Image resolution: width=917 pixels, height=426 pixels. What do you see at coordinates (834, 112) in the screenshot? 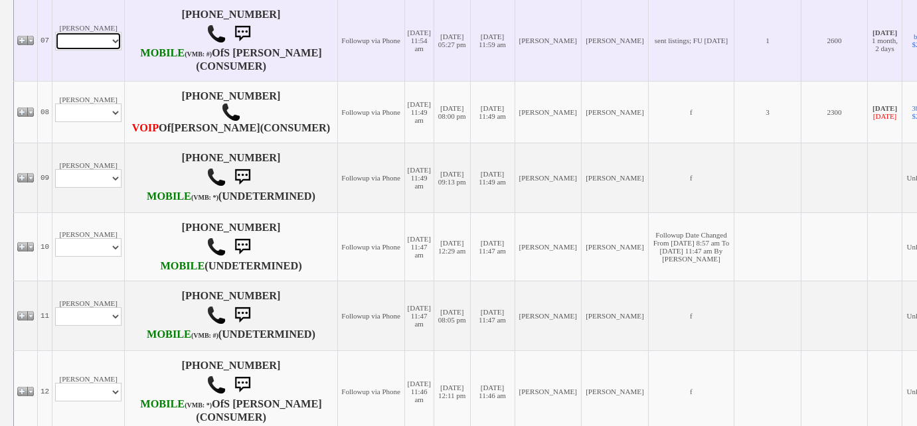
I see `td: 2300` at bounding box center [834, 112].